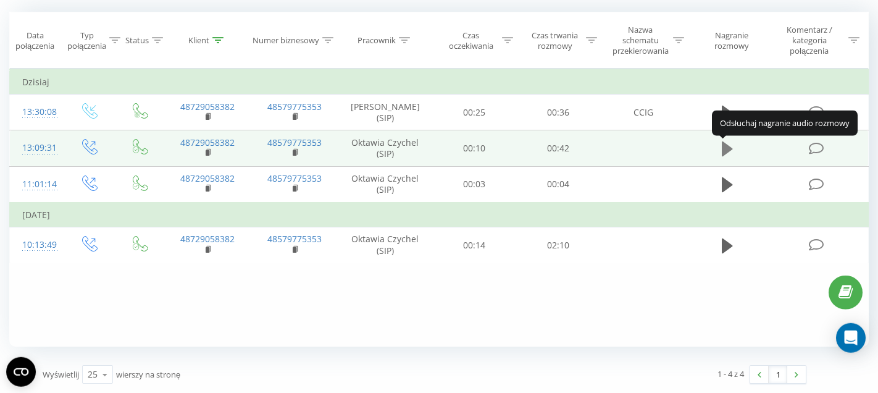 The image size is (878, 393). I want to click on td: 02:10, so click(558, 245).